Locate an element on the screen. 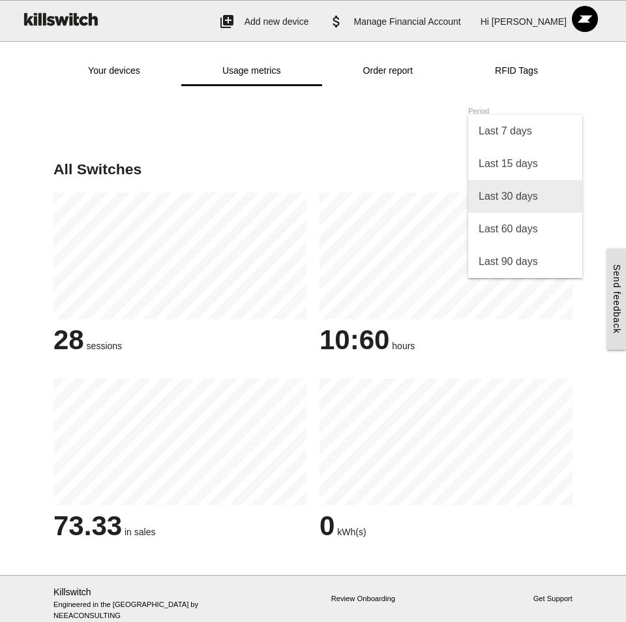 The width and height of the screenshot is (626, 622). span: Manage Financial Account is located at coordinates (408, 22).